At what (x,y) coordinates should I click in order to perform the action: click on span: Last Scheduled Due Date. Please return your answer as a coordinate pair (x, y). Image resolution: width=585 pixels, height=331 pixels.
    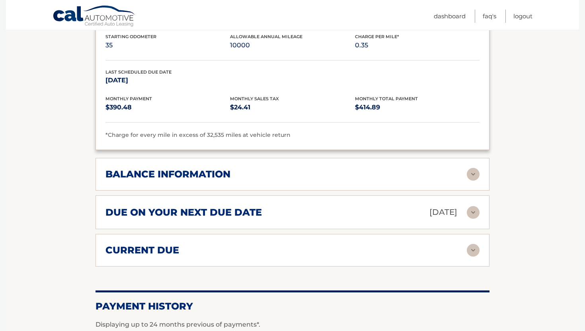
    Looking at the image, I should click on (139, 72).